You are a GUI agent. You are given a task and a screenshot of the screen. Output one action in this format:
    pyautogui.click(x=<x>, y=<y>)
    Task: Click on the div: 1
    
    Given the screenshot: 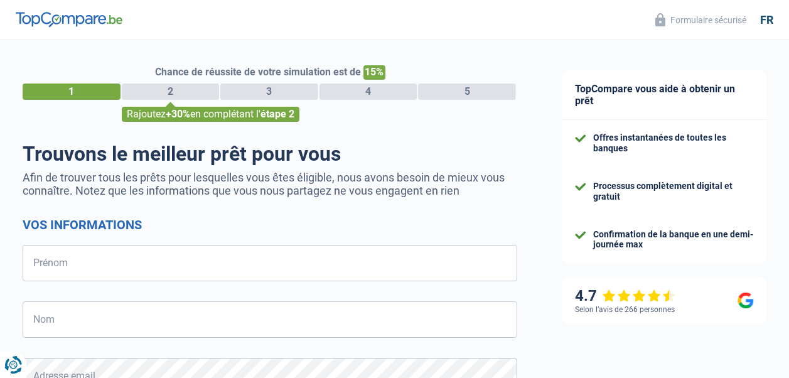 What is the action you would take?
    pyautogui.click(x=72, y=92)
    